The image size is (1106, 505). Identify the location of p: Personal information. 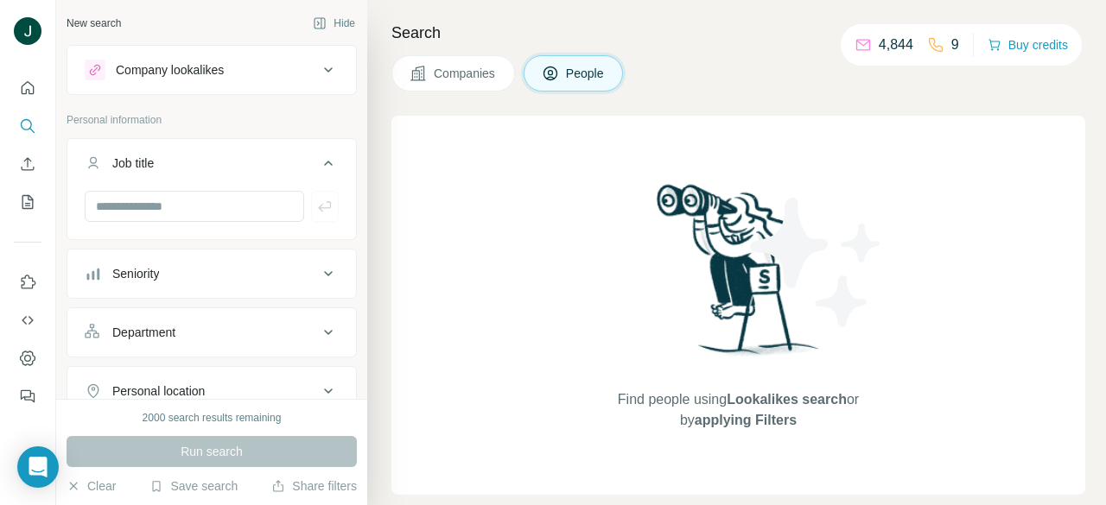
(212, 120).